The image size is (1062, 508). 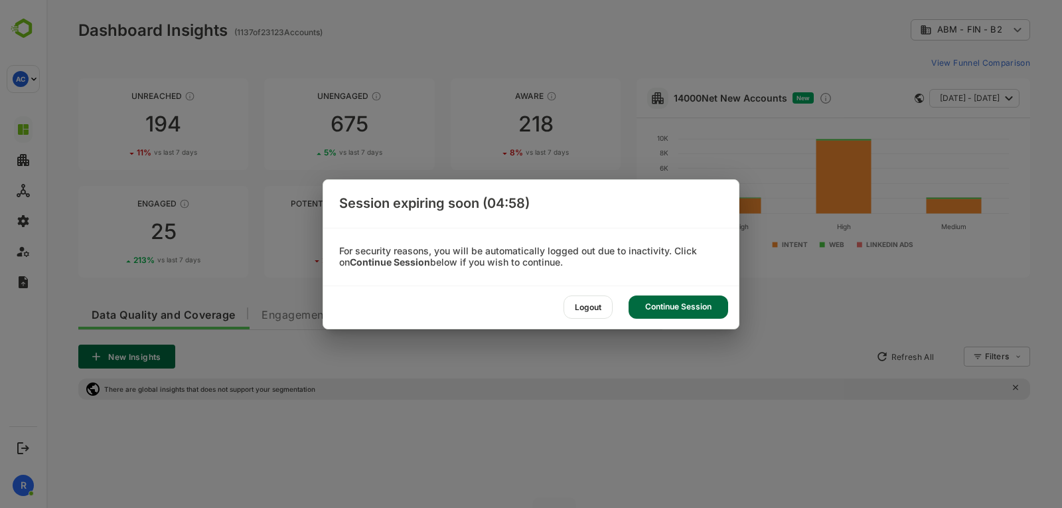 I want to click on div: Unengaged, so click(x=303, y=96).